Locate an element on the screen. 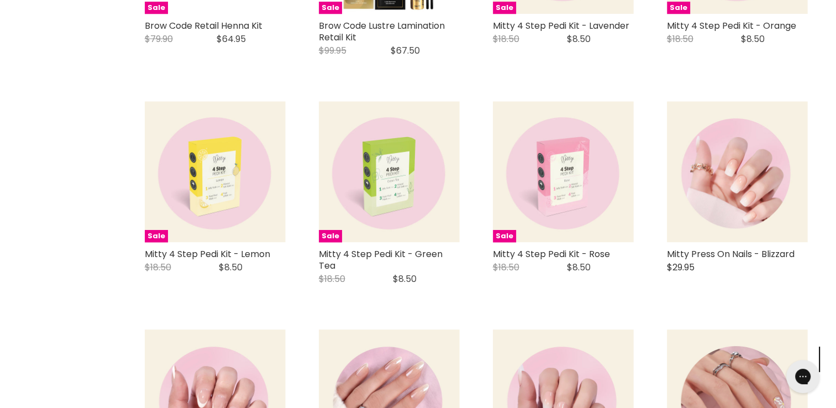 The width and height of the screenshot is (836, 408). span: $29.95 is located at coordinates (681, 267).